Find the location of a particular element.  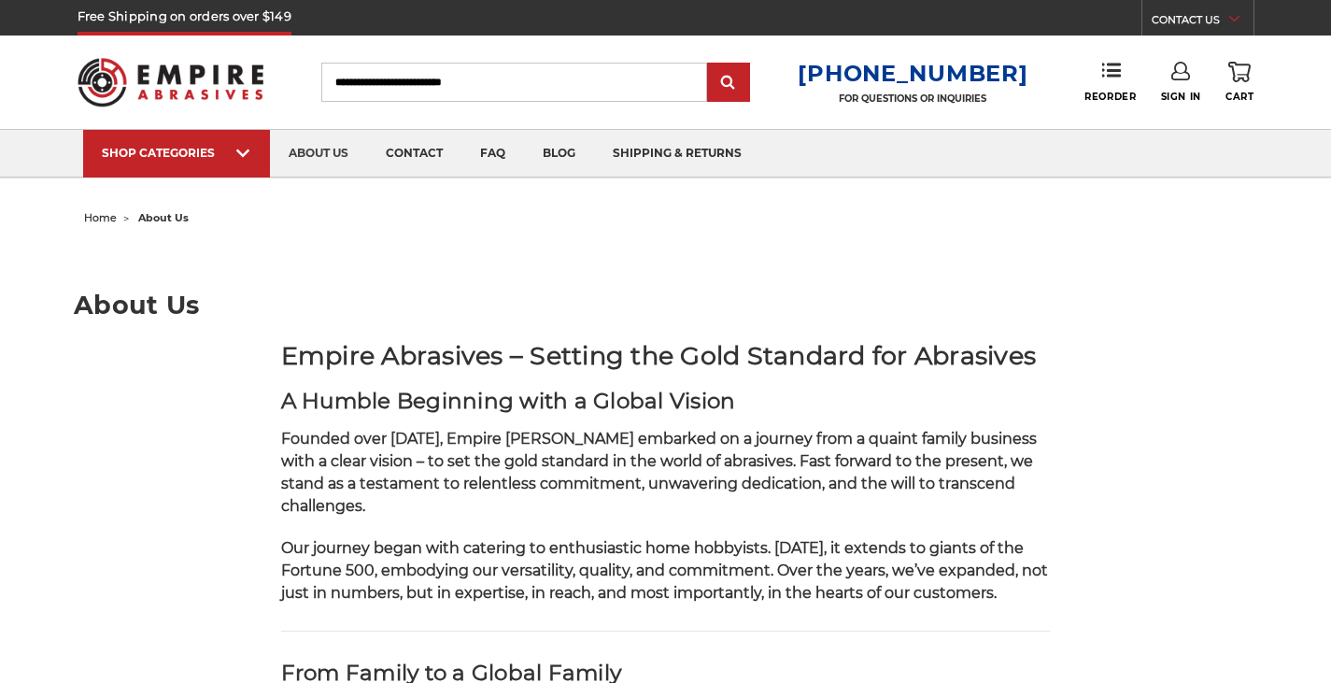

img: Empire Abrasives is located at coordinates (171, 82).